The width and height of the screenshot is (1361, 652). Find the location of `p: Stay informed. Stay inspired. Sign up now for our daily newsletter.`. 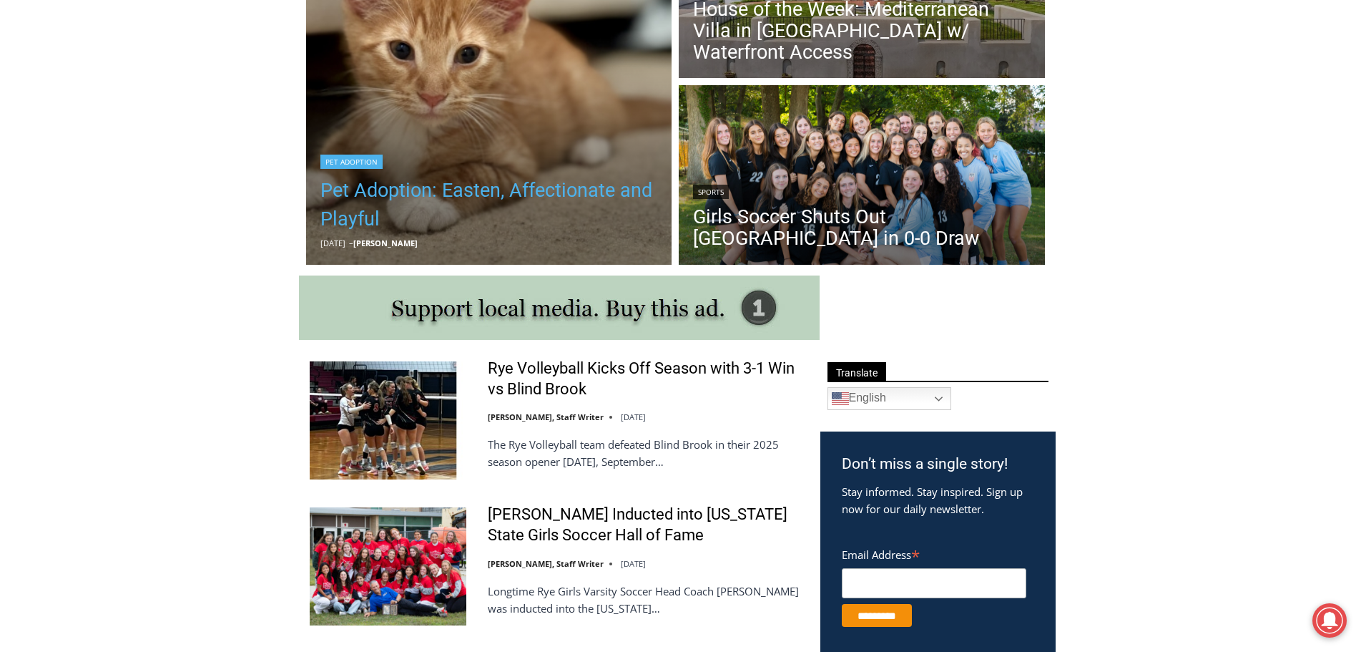

p: Stay informed. Stay inspired. Sign up now for our daily newsletter. is located at coordinates (938, 500).